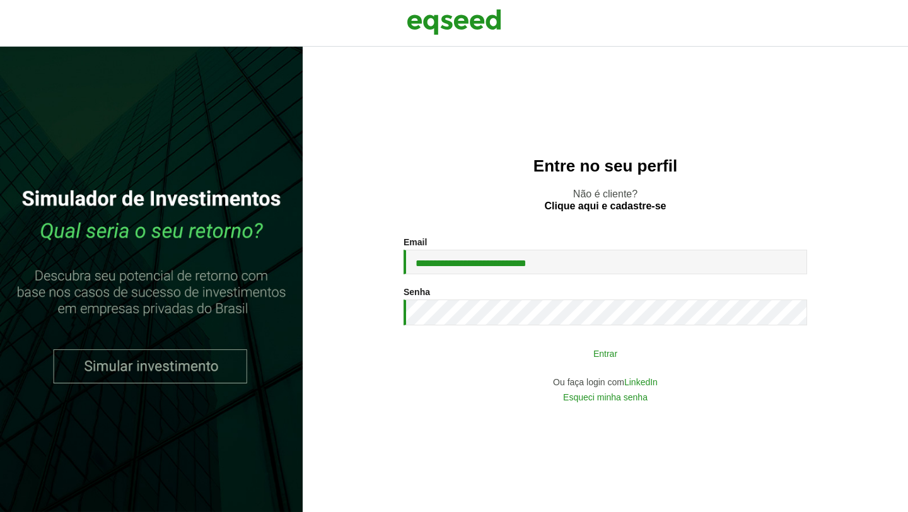 Image resolution: width=908 pixels, height=512 pixels. I want to click on a: LinkedIn, so click(640, 382).